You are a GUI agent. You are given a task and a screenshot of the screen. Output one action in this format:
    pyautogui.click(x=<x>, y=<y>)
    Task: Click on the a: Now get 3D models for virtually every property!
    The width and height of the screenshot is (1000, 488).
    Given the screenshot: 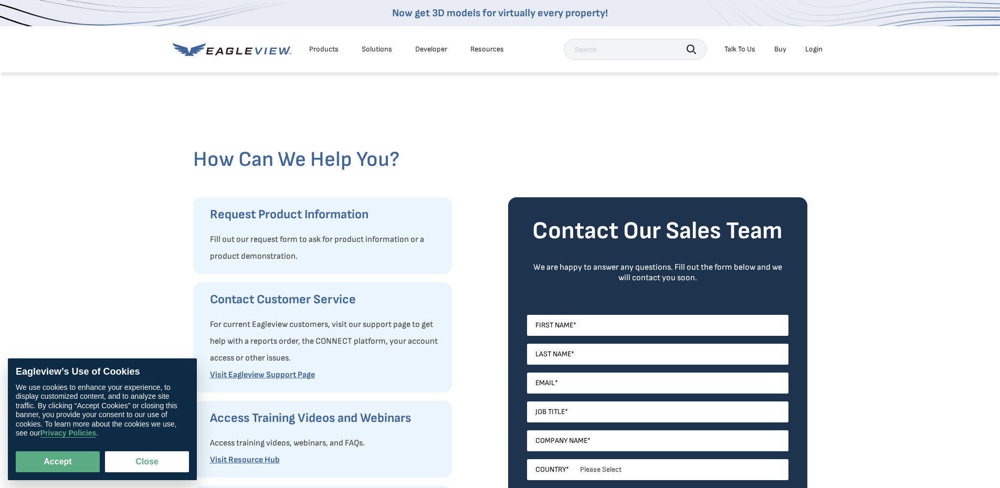 What is the action you would take?
    pyautogui.click(x=500, y=13)
    